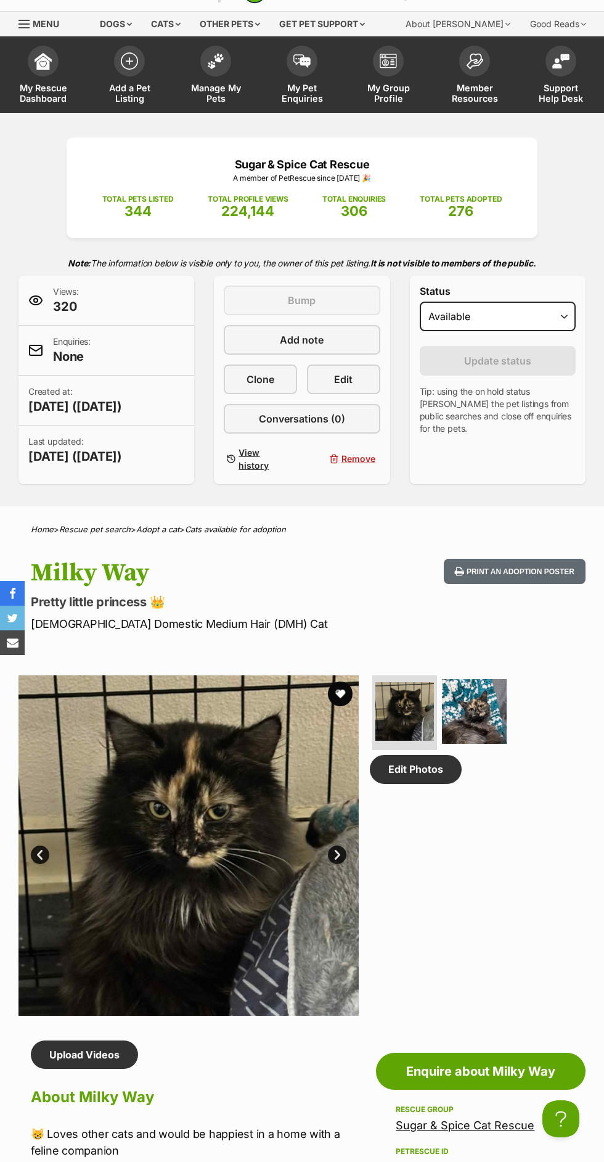 This screenshot has width=604, height=1162. Describe the element at coordinates (230, 24) in the screenshot. I see `div: Other pets` at that location.